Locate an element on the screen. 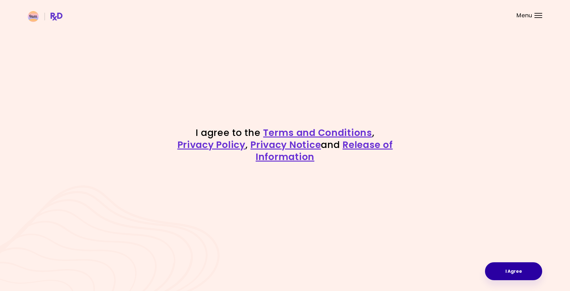  button: I Agree is located at coordinates (514, 272).